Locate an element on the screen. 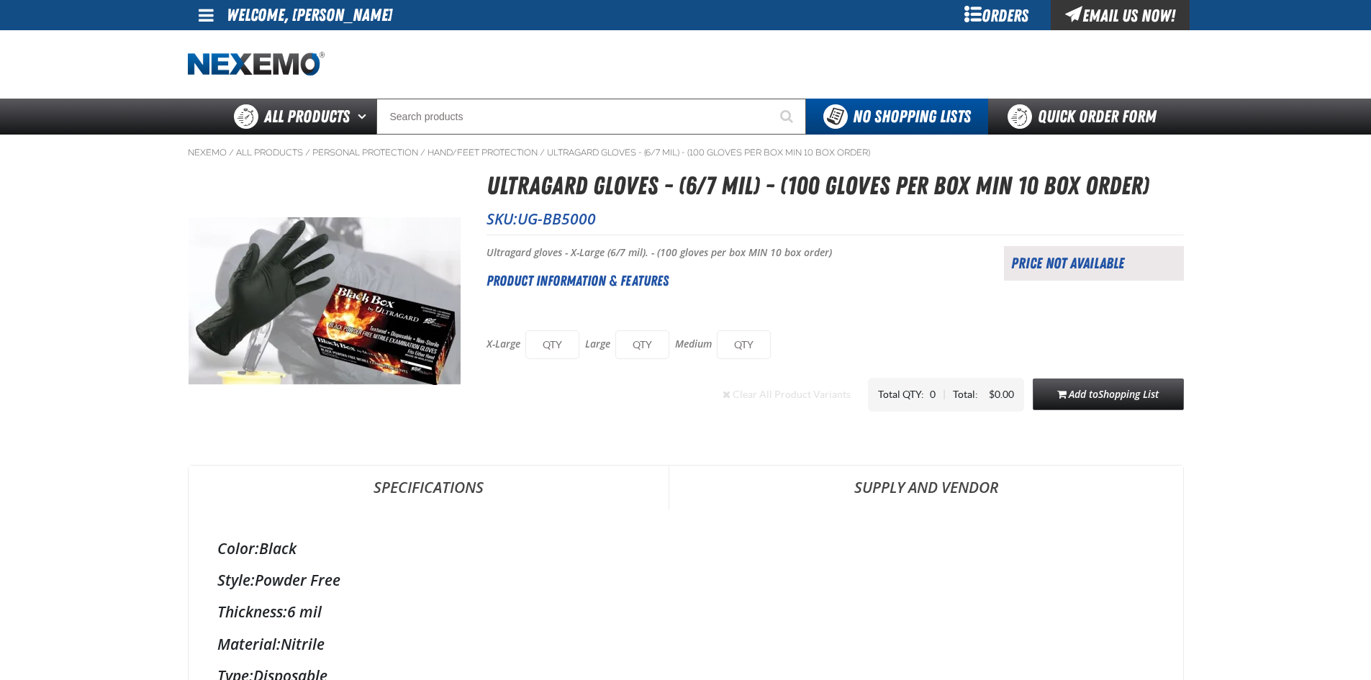 This screenshot has width=1371, height=680. button: Start Searching is located at coordinates (788, 117).